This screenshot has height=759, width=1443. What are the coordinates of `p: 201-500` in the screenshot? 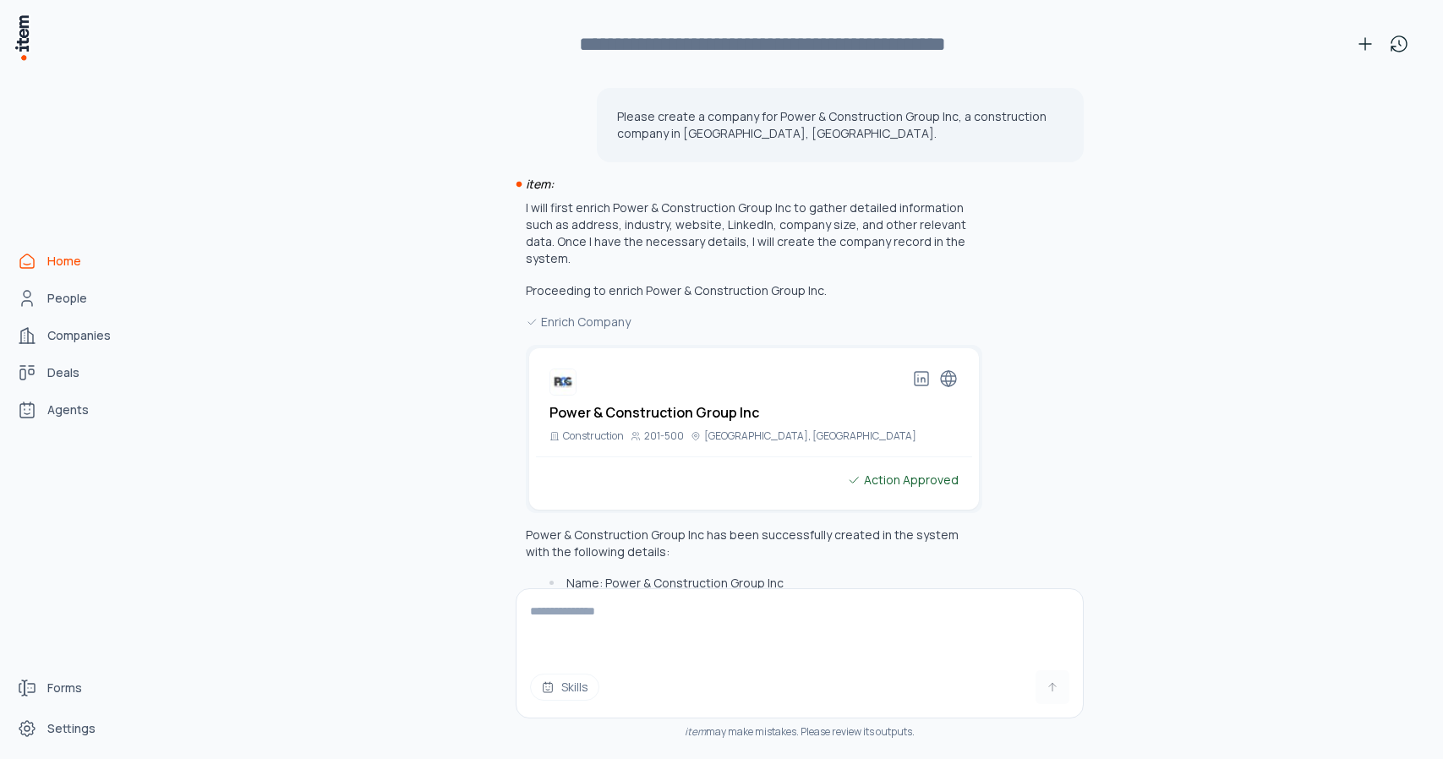 It's located at (663, 436).